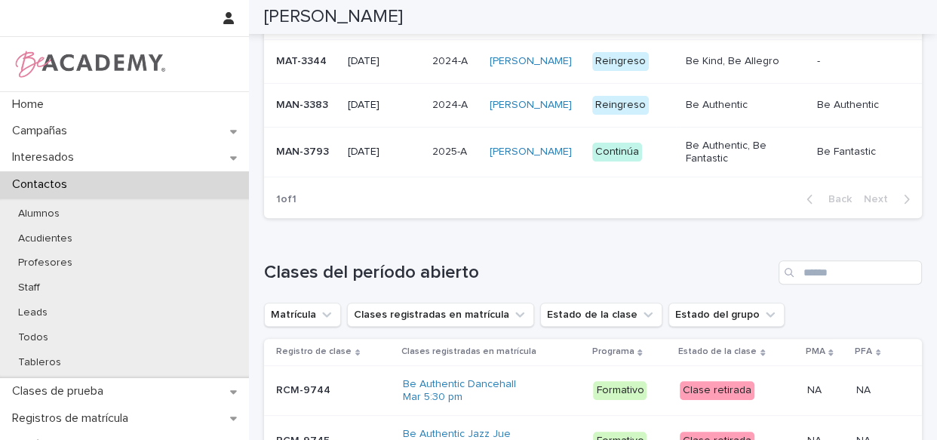 Image resolution: width=937 pixels, height=440 pixels. Describe the element at coordinates (60, 391) in the screenshot. I see `p: Clases de prueba` at that location.